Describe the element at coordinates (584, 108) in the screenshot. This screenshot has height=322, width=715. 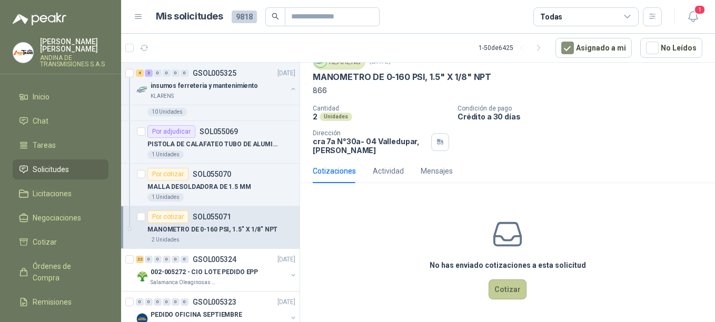
I see `p: Condición de pago` at that location.